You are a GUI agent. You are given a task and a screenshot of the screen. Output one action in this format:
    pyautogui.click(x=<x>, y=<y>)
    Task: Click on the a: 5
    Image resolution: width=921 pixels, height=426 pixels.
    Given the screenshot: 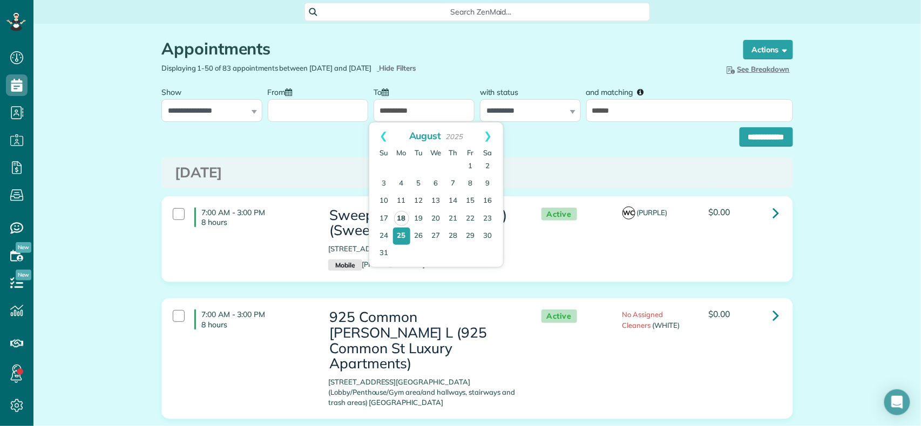 What is the action you would take?
    pyautogui.click(x=419, y=184)
    